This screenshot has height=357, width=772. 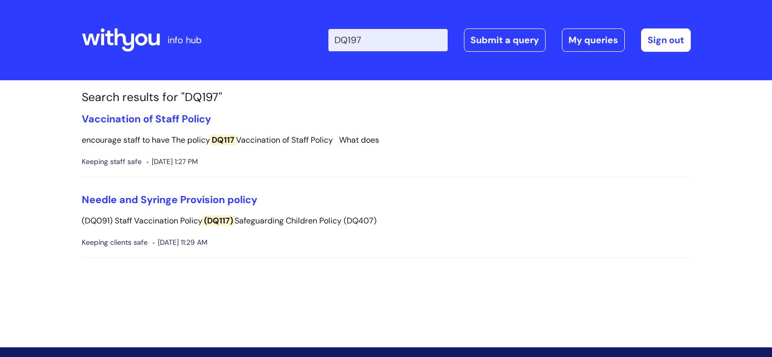 What do you see at coordinates (388, 40) in the screenshot?
I see `input: Search` at bounding box center [388, 40].